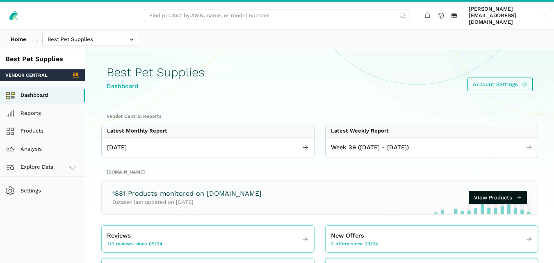 This screenshot has width=554, height=263. Describe the element at coordinates (31, 167) in the screenshot. I see `span: Explore Data` at that location.